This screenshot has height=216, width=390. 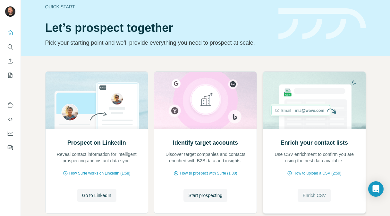 What do you see at coordinates (322, 24) in the screenshot?
I see `img: banner` at bounding box center [322, 24].